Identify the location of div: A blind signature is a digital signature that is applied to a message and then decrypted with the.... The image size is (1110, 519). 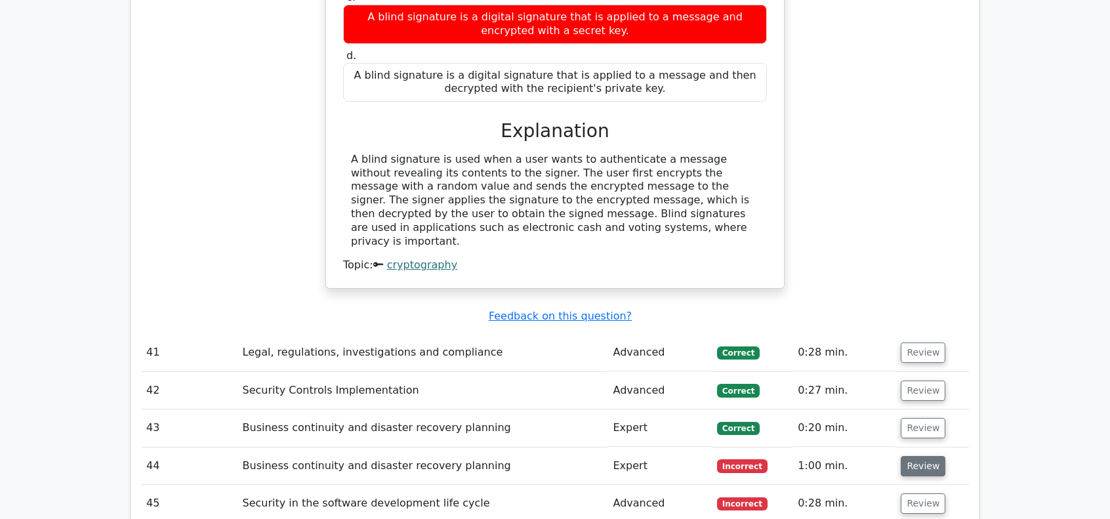
(555, 83).